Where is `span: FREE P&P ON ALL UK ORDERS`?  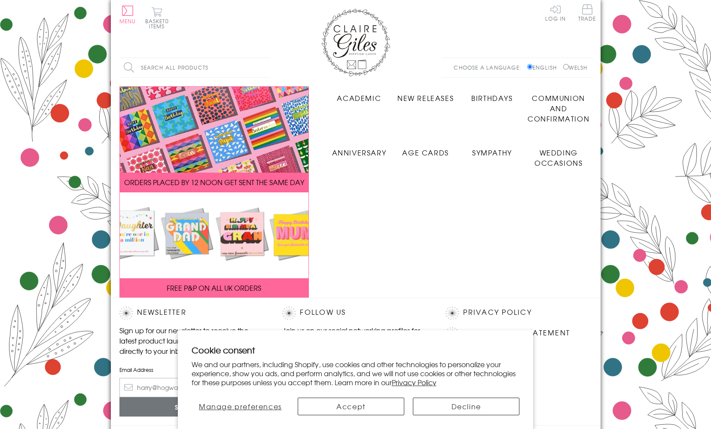 span: FREE P&P ON ALL UK ORDERS is located at coordinates (214, 288).